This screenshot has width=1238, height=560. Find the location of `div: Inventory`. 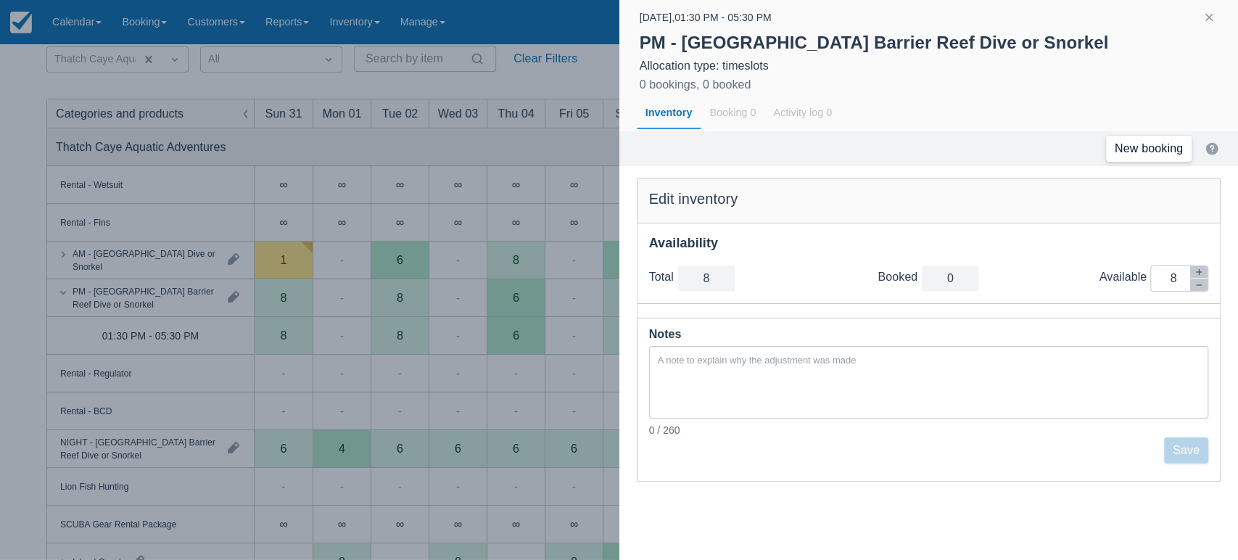

div: Inventory is located at coordinates (669, 113).